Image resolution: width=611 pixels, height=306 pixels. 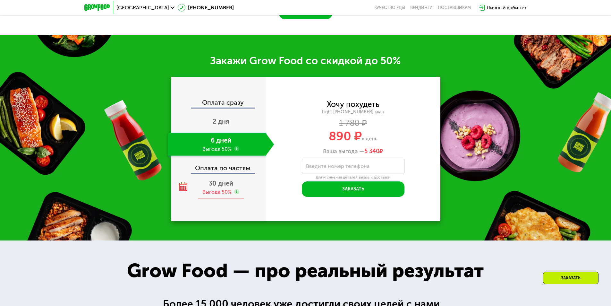 I want to click on div: Оплата по частям, so click(x=219, y=166).